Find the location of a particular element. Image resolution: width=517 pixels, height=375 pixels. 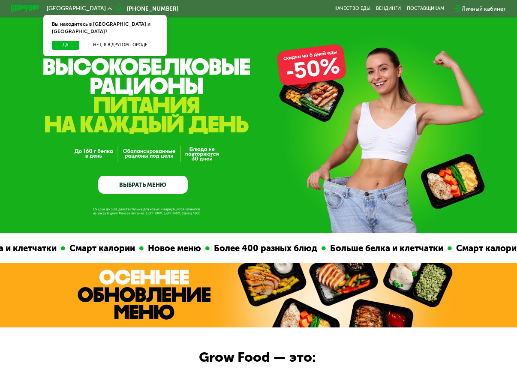

div: Grow Food — это: is located at coordinates (267, 357).